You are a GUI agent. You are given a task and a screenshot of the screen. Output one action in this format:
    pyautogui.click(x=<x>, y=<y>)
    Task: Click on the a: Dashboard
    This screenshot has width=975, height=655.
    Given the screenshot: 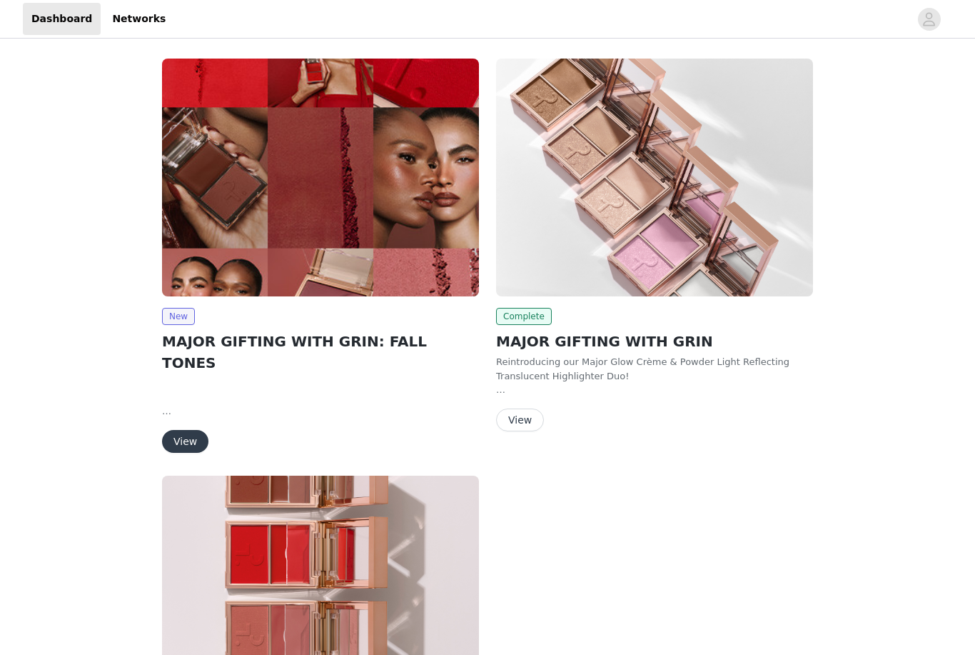 What is the action you would take?
    pyautogui.click(x=61, y=19)
    